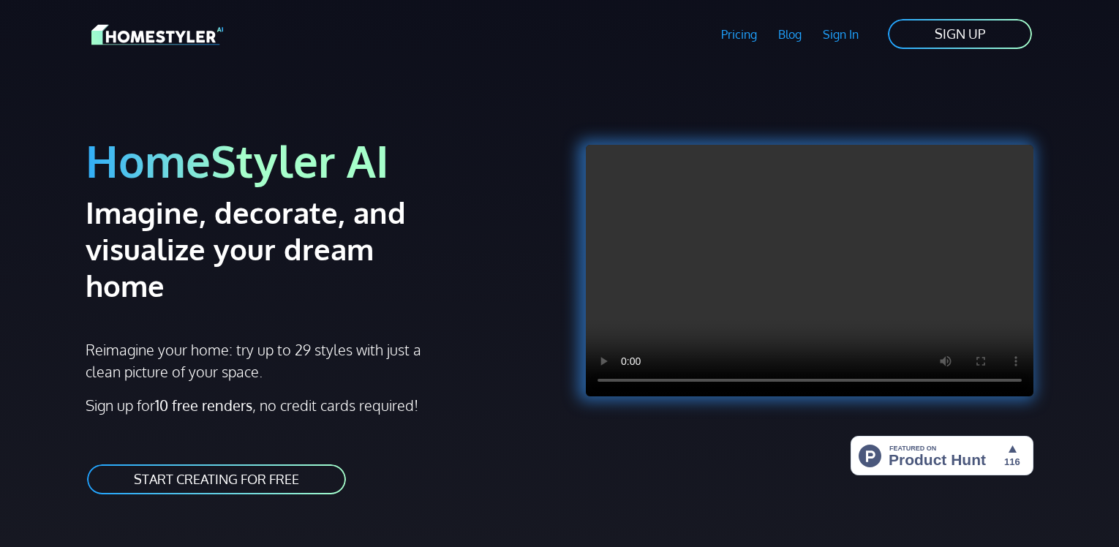 This screenshot has height=547, width=1119. What do you see at coordinates (959, 34) in the screenshot?
I see `a: SIGN UP` at bounding box center [959, 34].